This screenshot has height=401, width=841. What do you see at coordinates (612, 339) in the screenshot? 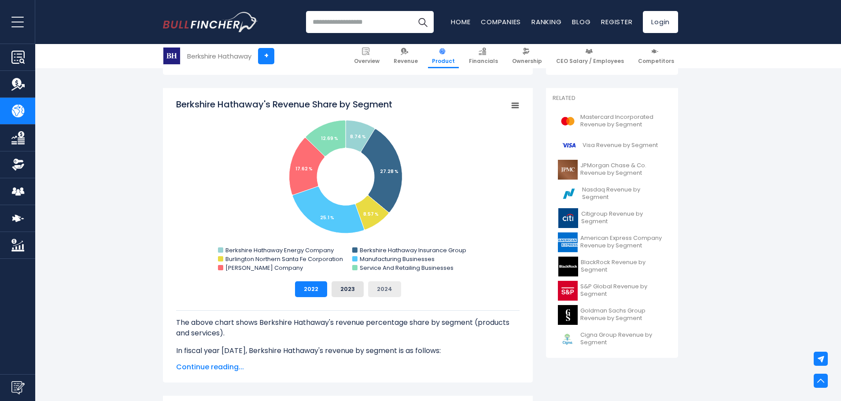
I see `a: Cigna Group Revenue by Segment` at bounding box center [612, 339].